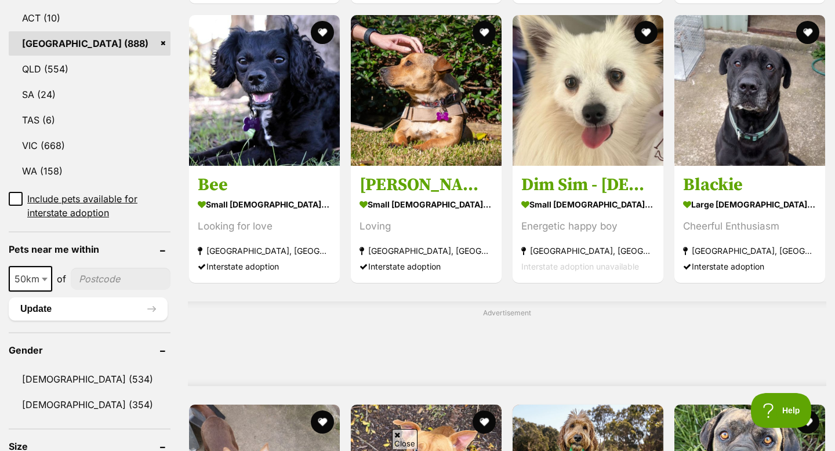 The image size is (835, 451). Describe the element at coordinates (588, 90) in the screenshot. I see `img: Dim Sim - 10 Month Old Pomeranian X Spitz - Pomeranian x Japanese Spitz Dog` at that location.